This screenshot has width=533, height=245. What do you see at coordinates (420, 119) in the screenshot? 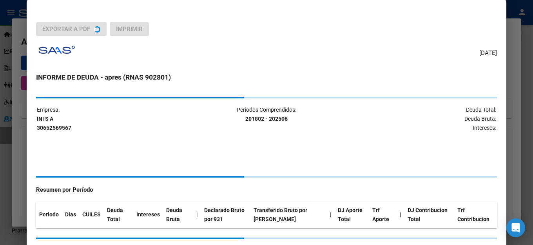
I see `p: Deuda Total: Deuda Bruta: Intereses:` at bounding box center [420, 119].